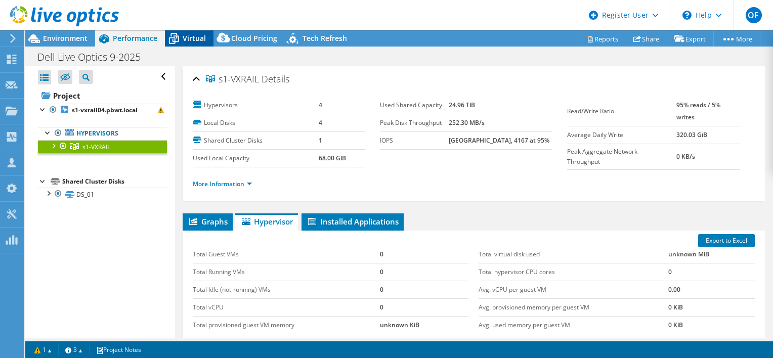 This screenshot has width=773, height=358. I want to click on div: Shared Cluster Disks, so click(114, 182).